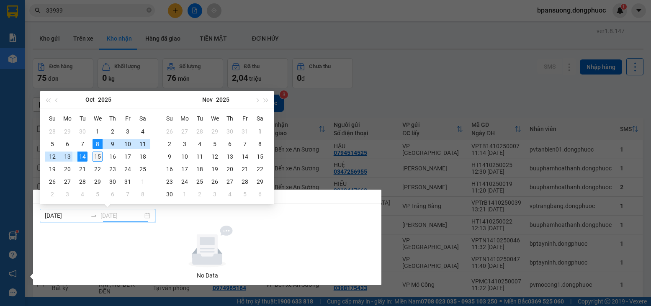 Image resolution: width=651 pixels, height=306 pixels. What do you see at coordinates (170, 182) in the screenshot?
I see `td: 2025-11-23` at bounding box center [170, 182].